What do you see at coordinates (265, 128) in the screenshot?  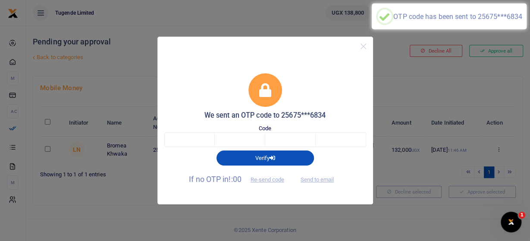 I see `label: Code` at bounding box center [265, 128].